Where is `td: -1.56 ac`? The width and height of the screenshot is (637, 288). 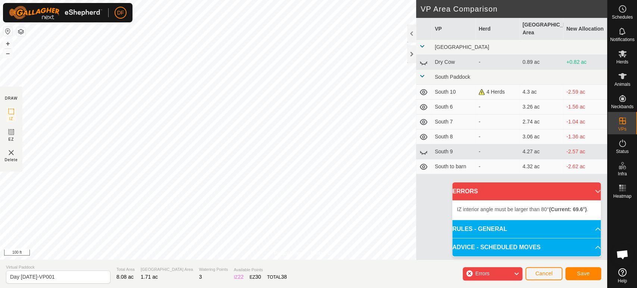 td: -1.56 ac is located at coordinates (586, 107).